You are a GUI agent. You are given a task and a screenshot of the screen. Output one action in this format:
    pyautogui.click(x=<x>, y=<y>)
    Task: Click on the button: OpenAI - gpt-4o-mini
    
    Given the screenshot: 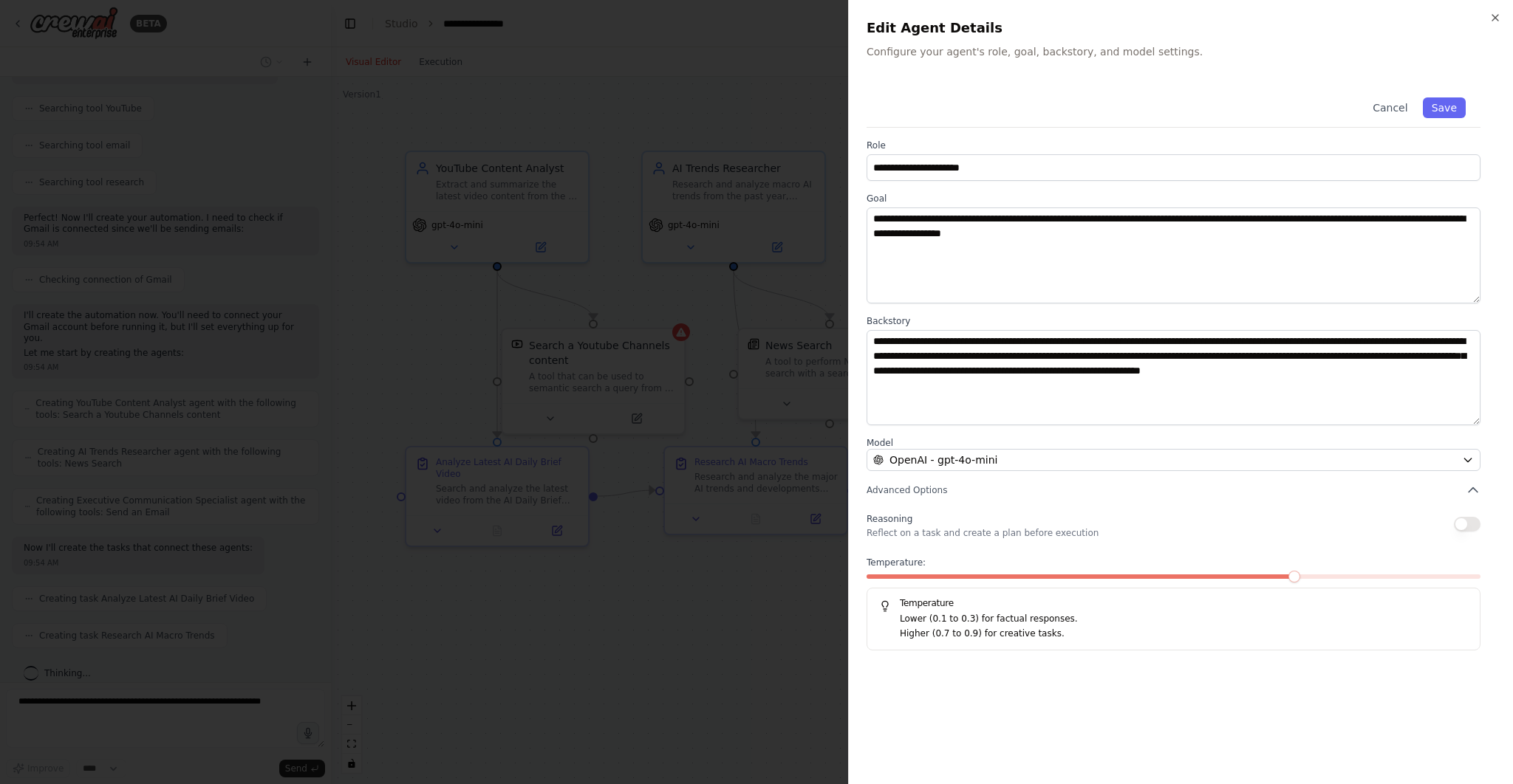 What is the action you would take?
    pyautogui.click(x=1173, y=460)
    